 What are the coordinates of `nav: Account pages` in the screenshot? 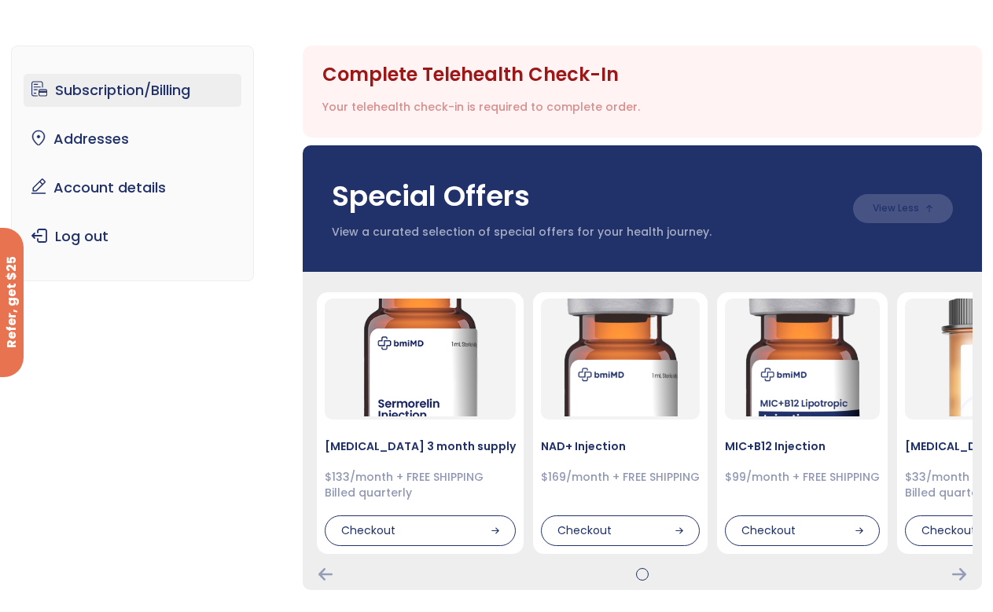 It's located at (132, 163).